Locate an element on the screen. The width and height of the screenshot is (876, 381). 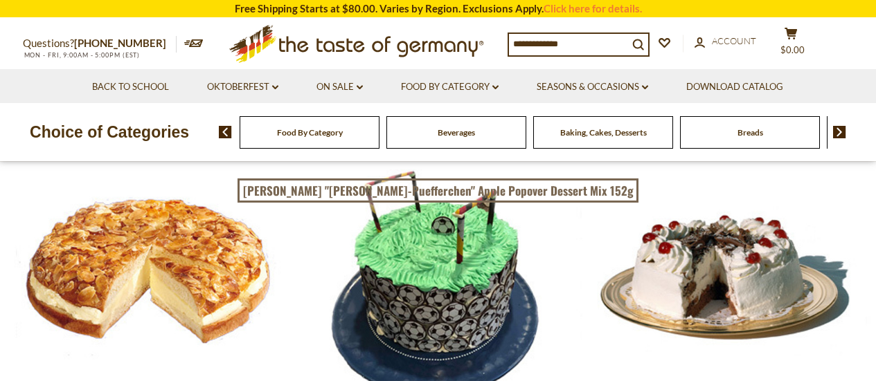
span: Beverages is located at coordinates (456, 132).